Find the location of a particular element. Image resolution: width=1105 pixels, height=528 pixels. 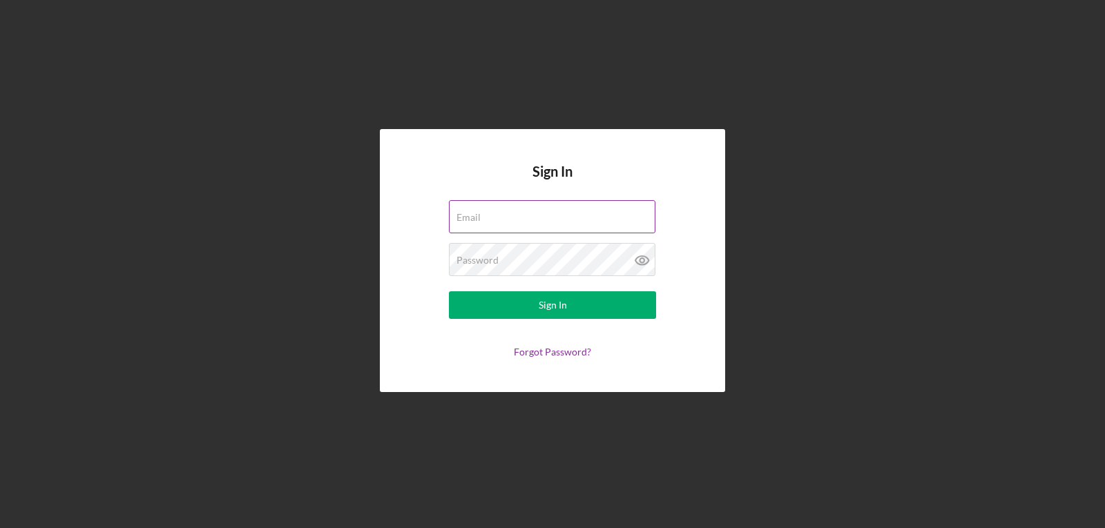

h4: Sign In is located at coordinates (553, 182).